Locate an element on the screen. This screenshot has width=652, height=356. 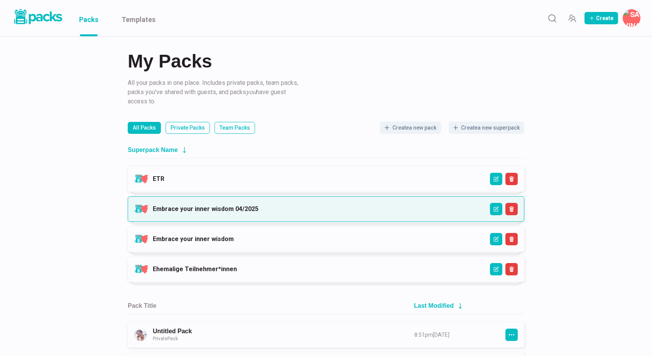
button: Create Pack is located at coordinates (601, 18).